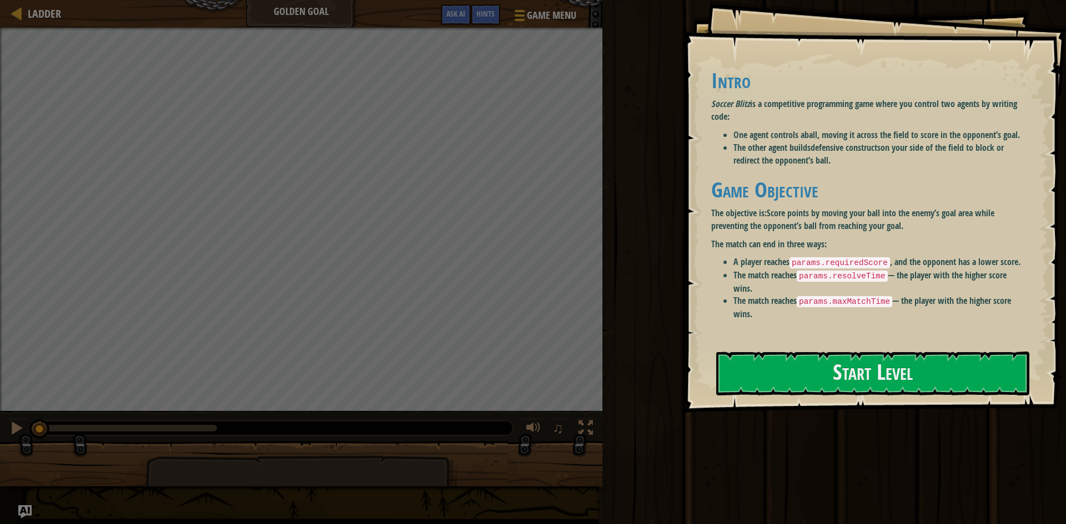 This screenshot has height=524, width=1066. Describe the element at coordinates (17, 430) in the screenshot. I see `button: Ctrl + P: Pause` at that location.